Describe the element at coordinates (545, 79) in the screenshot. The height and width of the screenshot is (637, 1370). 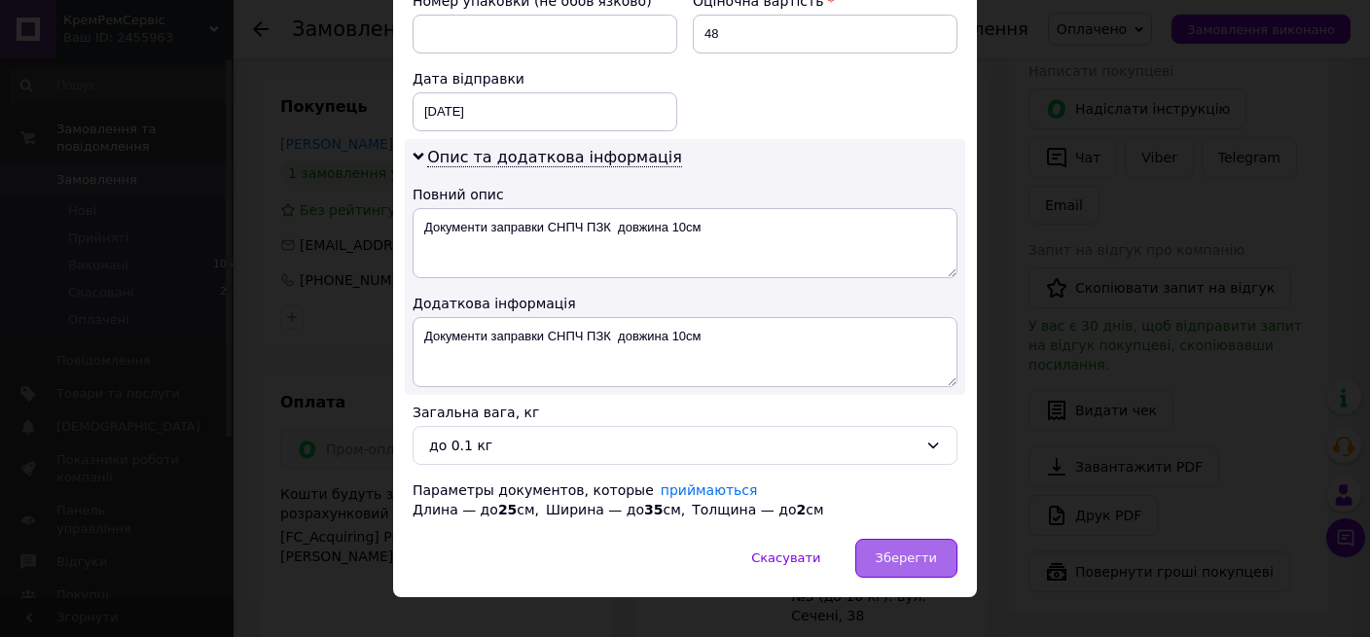
I see `div: Дата відправки` at that location.